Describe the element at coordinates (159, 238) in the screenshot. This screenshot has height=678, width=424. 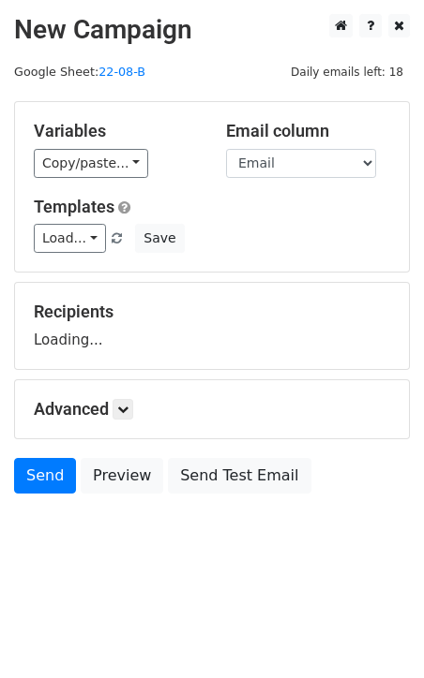
I see `button: Save` at that location.